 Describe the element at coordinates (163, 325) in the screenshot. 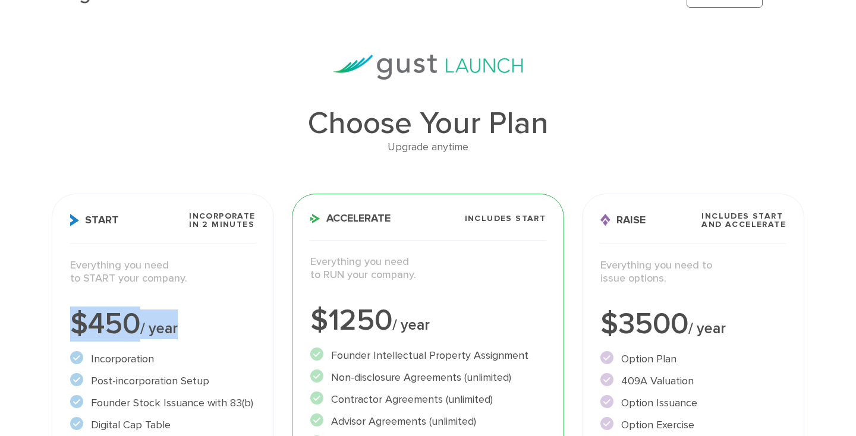

I see `div: $450` at that location.